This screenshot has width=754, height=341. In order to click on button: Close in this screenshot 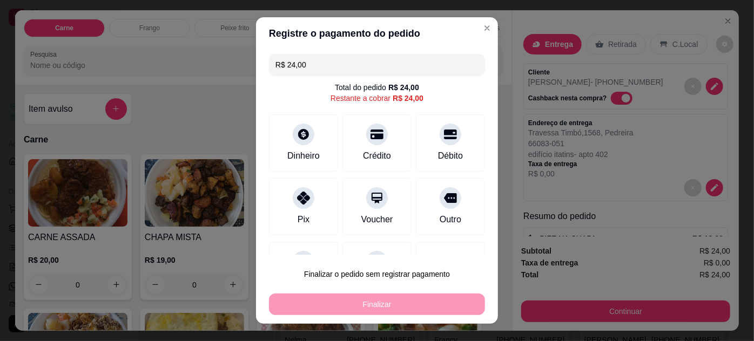, I will do `click(487, 28)`.